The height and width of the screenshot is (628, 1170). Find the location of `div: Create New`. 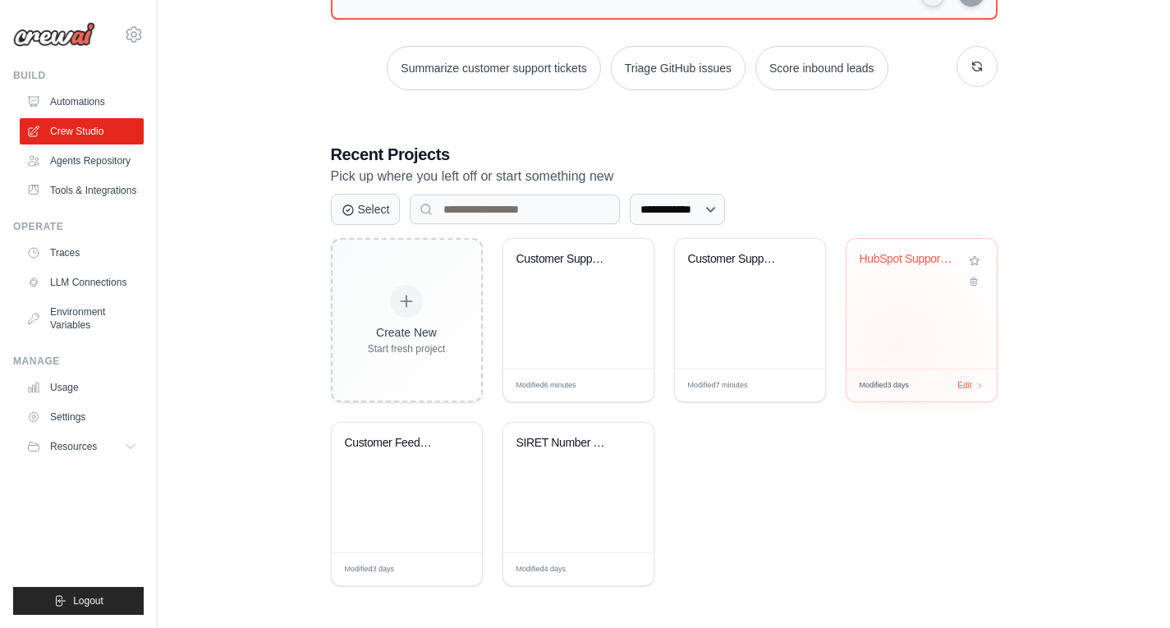

div: Create New is located at coordinates (406, 333).